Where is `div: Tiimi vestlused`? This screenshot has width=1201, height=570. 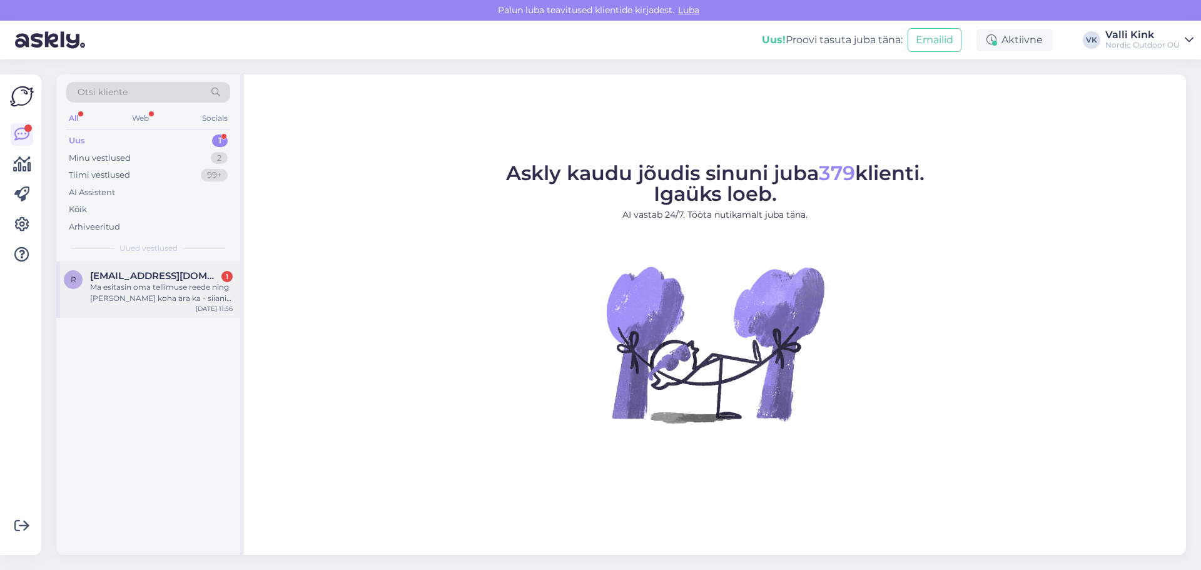 div: Tiimi vestlused is located at coordinates (99, 175).